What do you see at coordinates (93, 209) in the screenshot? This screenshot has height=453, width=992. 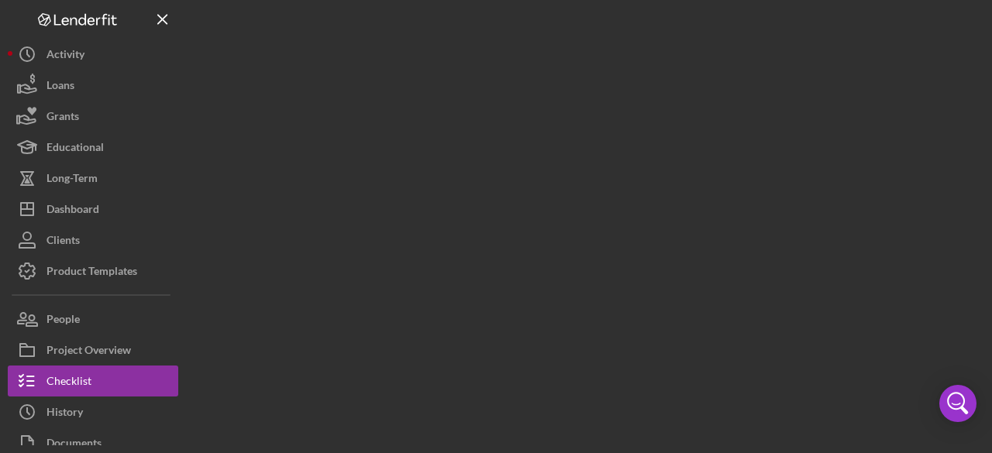 I see `button: Dashboard` at bounding box center [93, 209].